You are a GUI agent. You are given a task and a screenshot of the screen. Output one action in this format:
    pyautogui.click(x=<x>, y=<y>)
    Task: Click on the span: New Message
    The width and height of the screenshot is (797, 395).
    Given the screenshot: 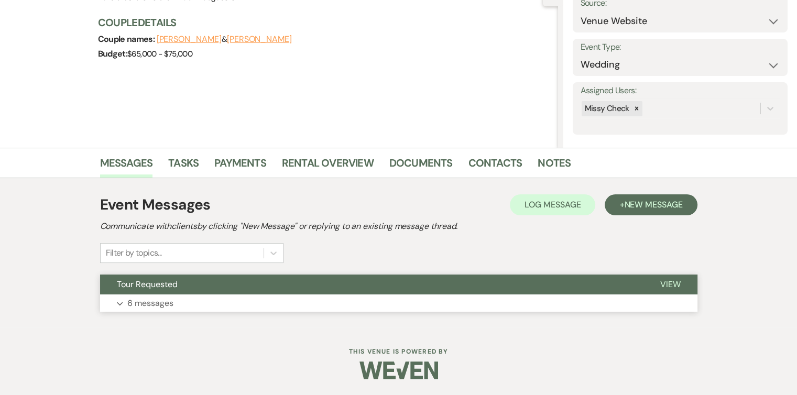 What is the action you would take?
    pyautogui.click(x=653, y=204)
    